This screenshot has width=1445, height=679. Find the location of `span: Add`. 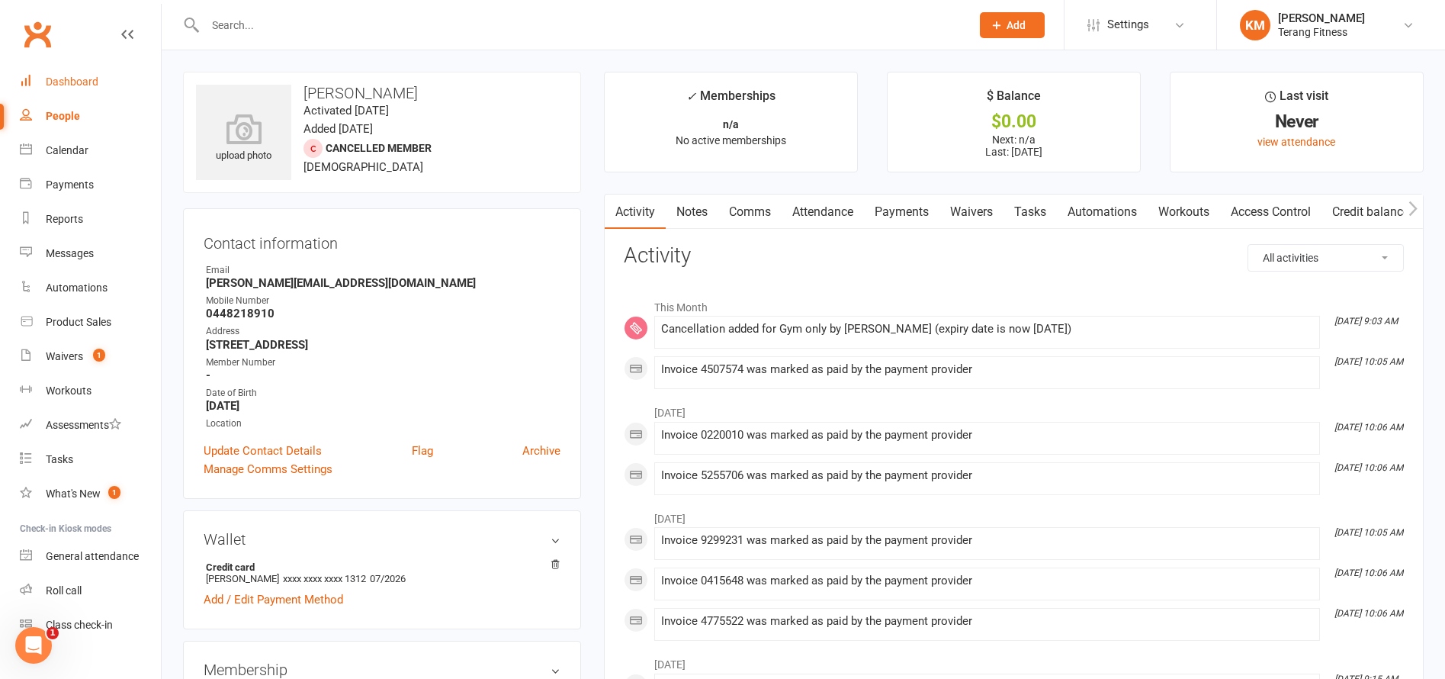

span: Add is located at coordinates (1016, 25).